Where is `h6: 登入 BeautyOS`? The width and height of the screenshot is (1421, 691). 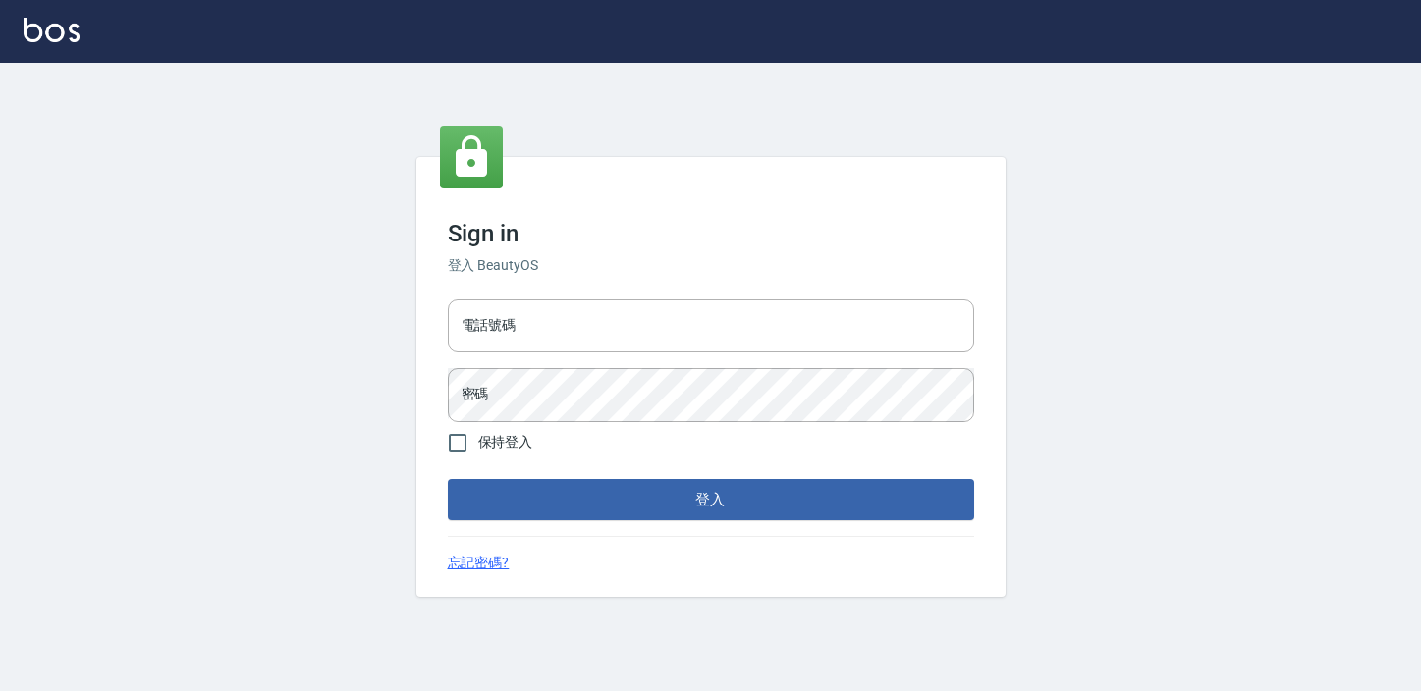 h6: 登入 BeautyOS is located at coordinates (711, 265).